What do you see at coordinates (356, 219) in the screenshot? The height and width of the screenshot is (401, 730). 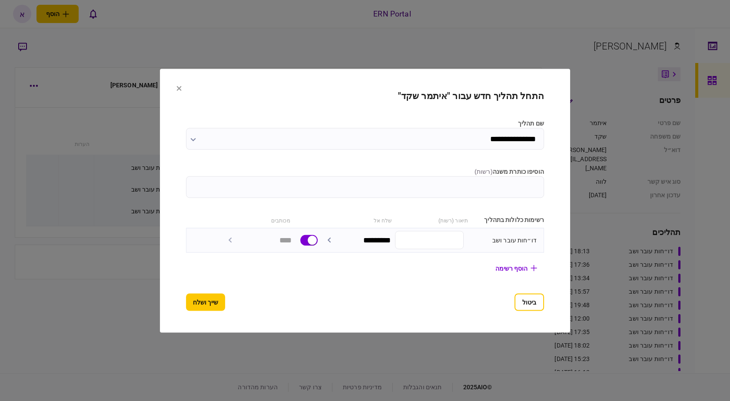 I see `div: שלח אל` at bounding box center [356, 219].